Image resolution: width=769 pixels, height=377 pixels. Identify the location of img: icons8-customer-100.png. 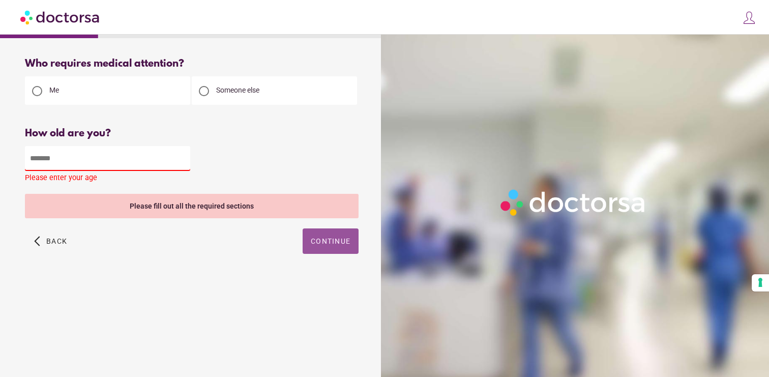
(750, 18).